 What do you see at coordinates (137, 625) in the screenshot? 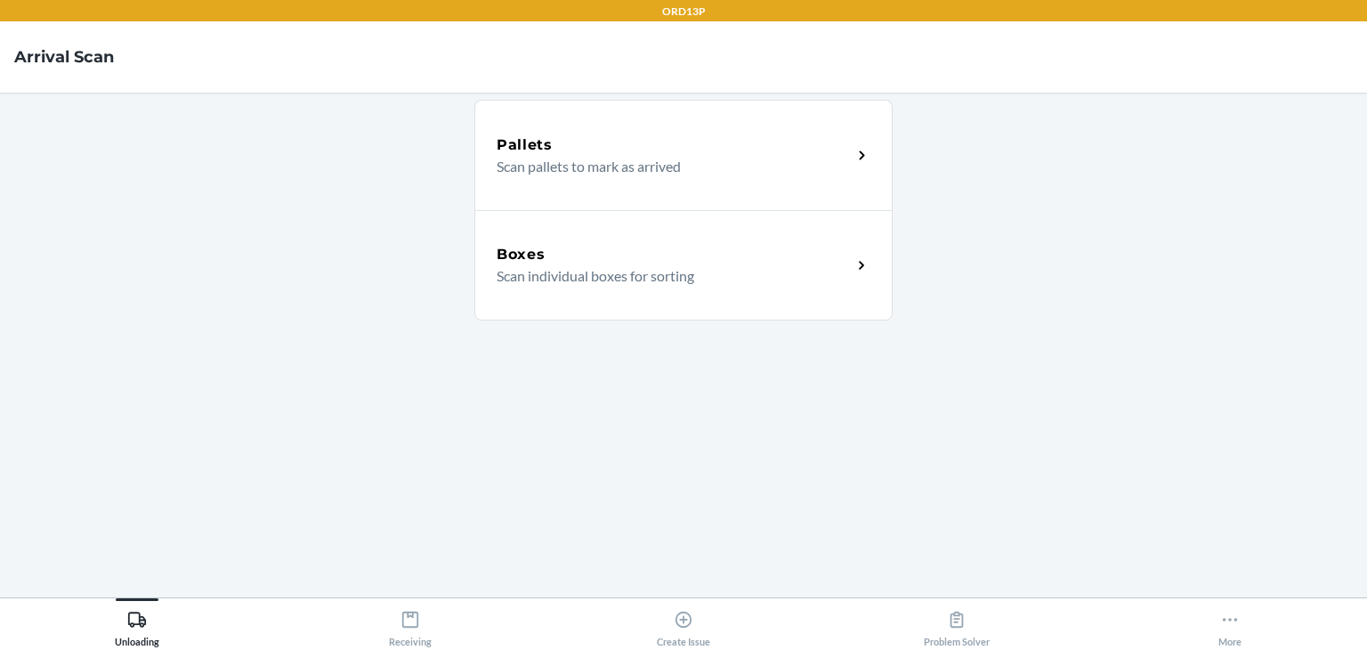
I see `div: Unloading` at bounding box center [137, 625].